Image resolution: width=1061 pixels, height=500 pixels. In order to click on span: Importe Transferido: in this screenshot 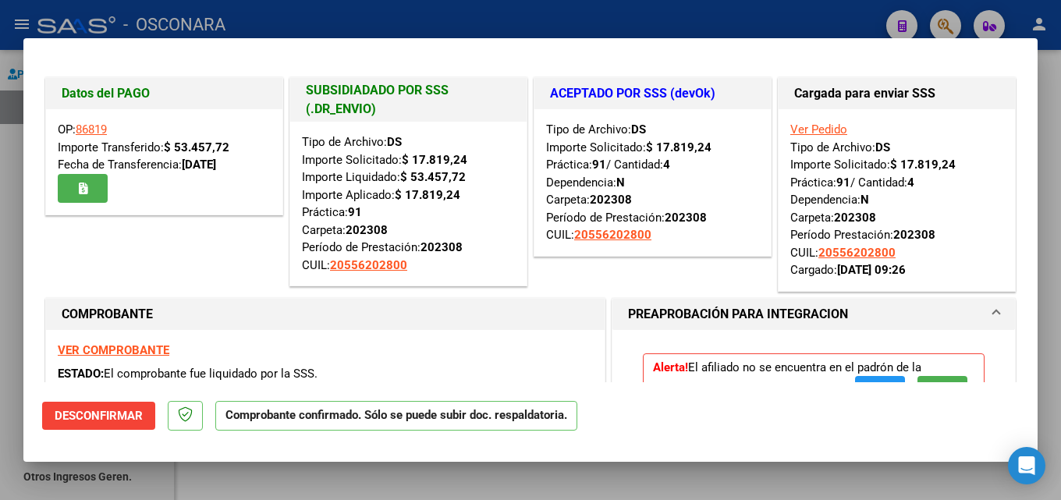, I will do `click(144, 147)`.